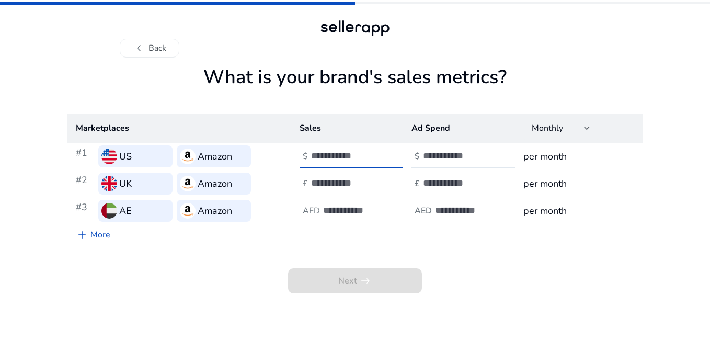  I want to click on img: uk.svg, so click(109, 184).